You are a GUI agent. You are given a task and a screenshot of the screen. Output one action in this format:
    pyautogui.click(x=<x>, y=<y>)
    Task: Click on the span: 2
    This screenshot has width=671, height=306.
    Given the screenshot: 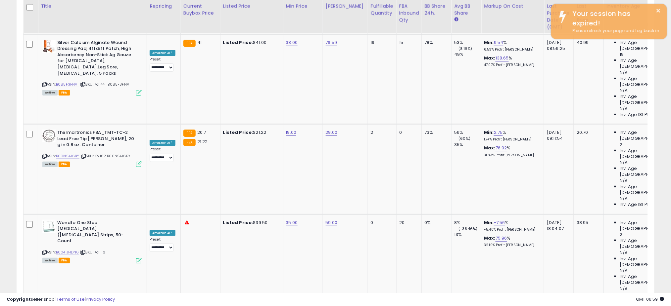 What is the action you would take?
    pyautogui.click(x=621, y=145)
    